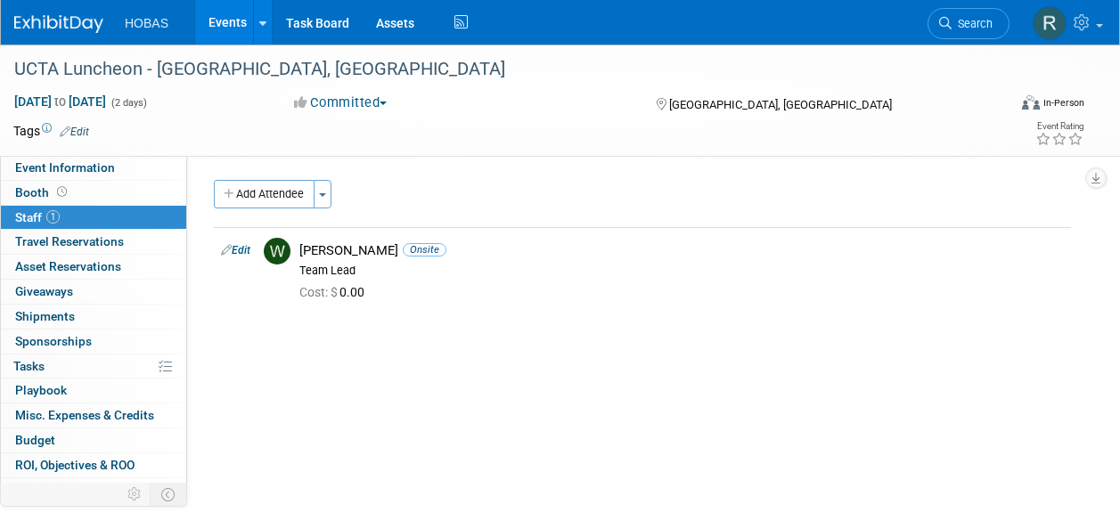  What do you see at coordinates (35, 440) in the screenshot?
I see `span: Budget` at bounding box center [35, 440].